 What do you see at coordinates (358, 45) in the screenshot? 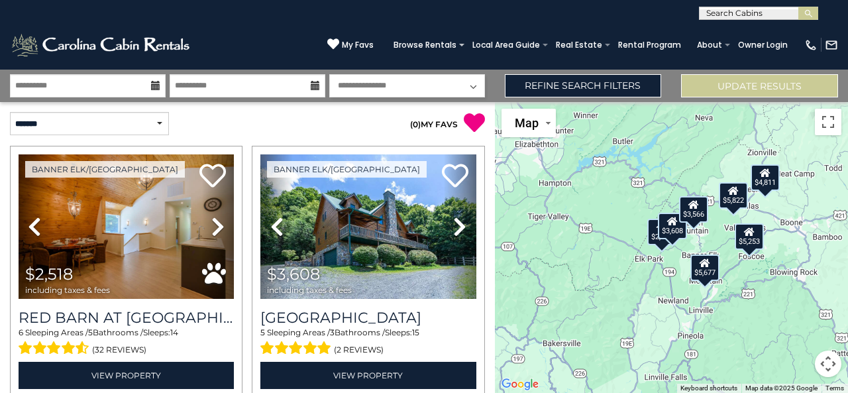
I see `span: My Favs` at bounding box center [358, 45].